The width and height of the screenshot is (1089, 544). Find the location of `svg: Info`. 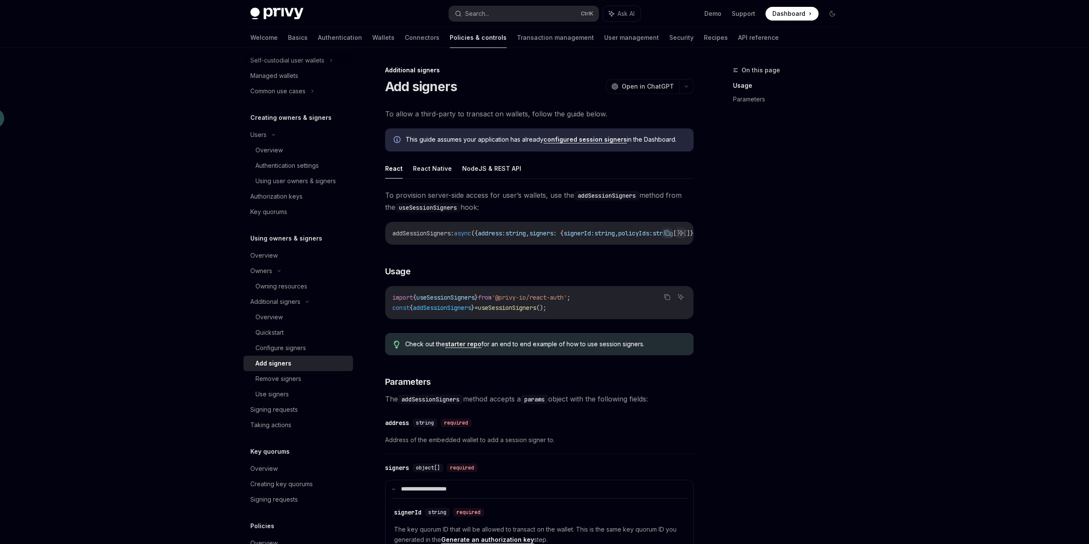

svg: Info is located at coordinates (398, 140).